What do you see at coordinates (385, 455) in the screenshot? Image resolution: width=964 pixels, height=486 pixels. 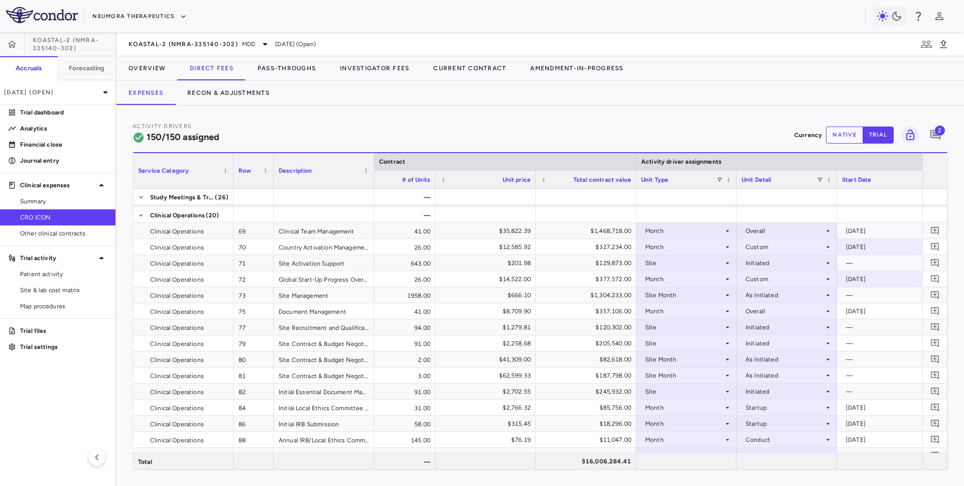 I see `div: 217.00` at bounding box center [385, 455].